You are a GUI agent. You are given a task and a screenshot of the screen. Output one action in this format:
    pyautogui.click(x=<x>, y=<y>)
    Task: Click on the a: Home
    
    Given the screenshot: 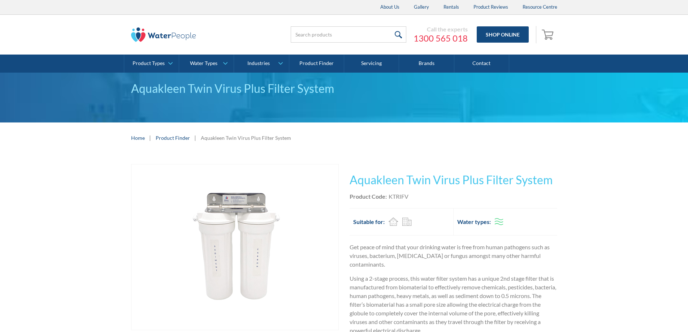 What is the action you would take?
    pyautogui.click(x=138, y=138)
    